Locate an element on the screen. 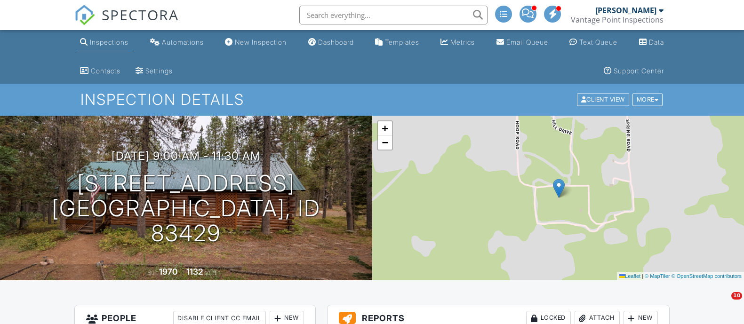 The image size is (744, 324). a: Client View is located at coordinates (604, 99).